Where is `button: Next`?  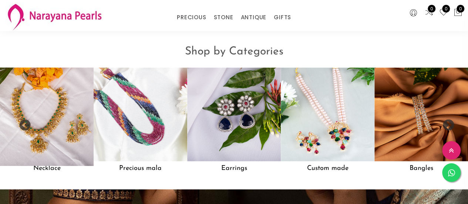 button: Next is located at coordinates (446, 123).